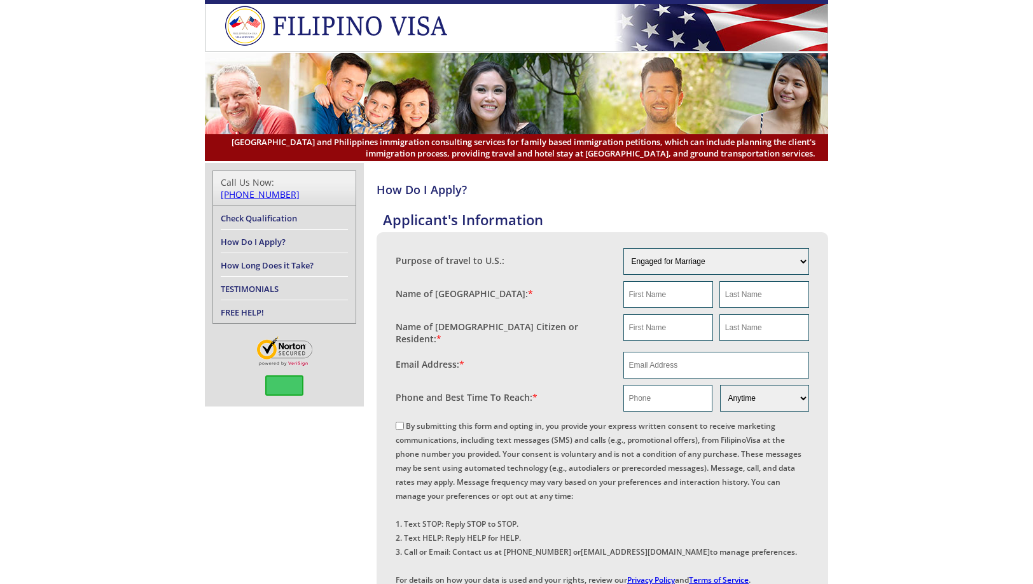 Image resolution: width=1033 pixels, height=584 pixels. I want to click on div: Call Us Now:, so click(284, 188).